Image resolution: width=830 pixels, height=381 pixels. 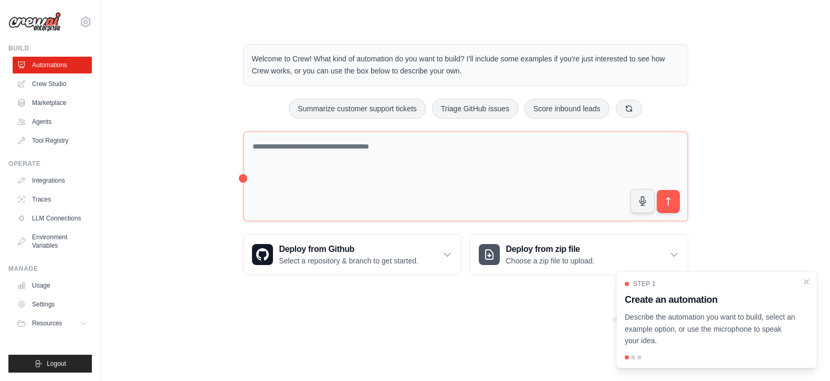 What do you see at coordinates (52, 304) in the screenshot?
I see `a: Settings` at bounding box center [52, 304].